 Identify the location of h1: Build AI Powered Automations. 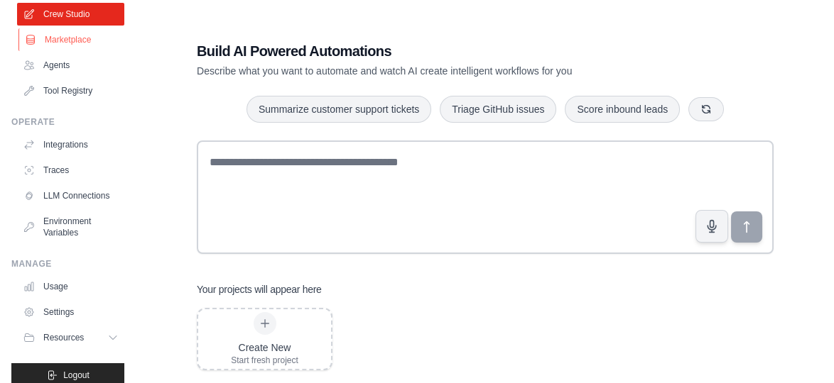
(435, 51).